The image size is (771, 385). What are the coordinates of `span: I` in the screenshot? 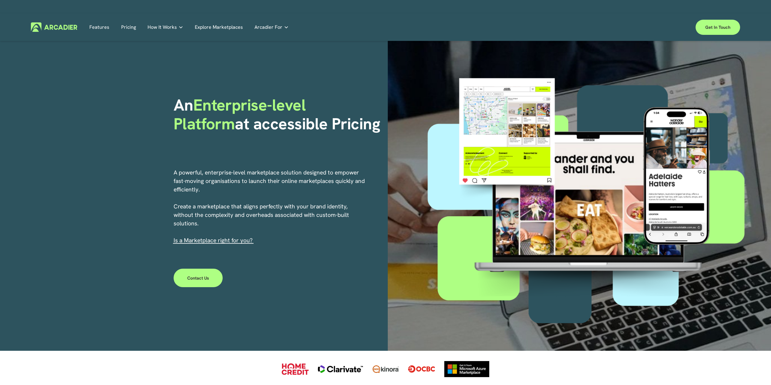 It's located at (213, 240).